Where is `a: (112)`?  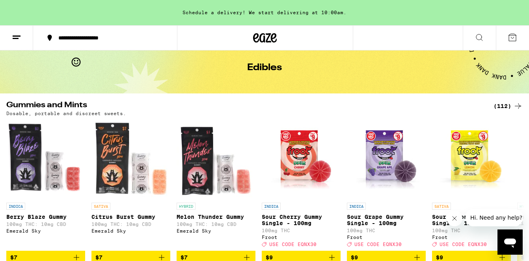
a: (112) is located at coordinates (508, 106).